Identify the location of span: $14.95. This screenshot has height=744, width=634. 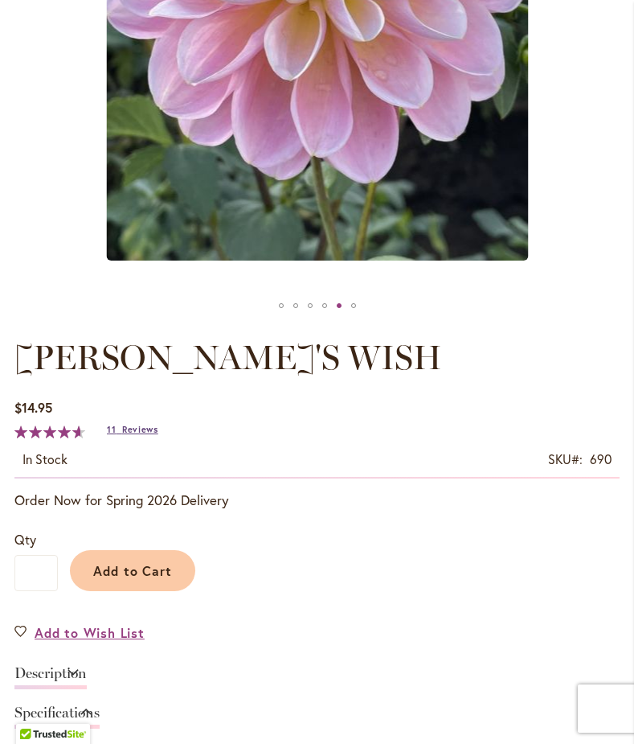
(33, 407).